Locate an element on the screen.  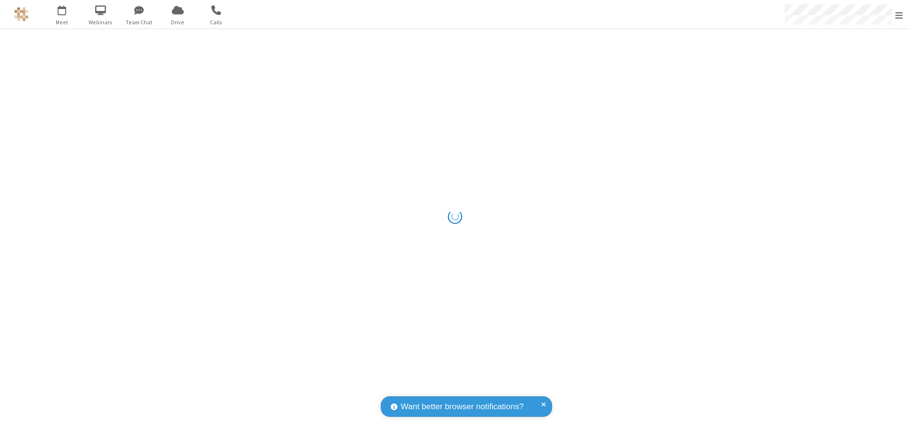
img: QA Selenium DO NOT DELETE OR CHANGE is located at coordinates (21, 14).